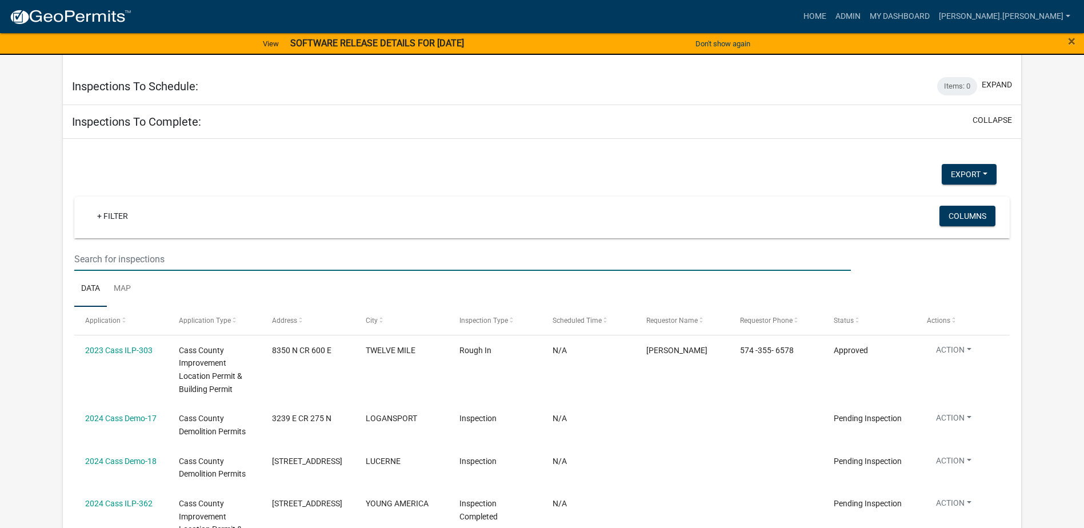 The width and height of the screenshot is (1084, 528). Describe the element at coordinates (307, 504) in the screenshot. I see `span: 13433 MAIN STREET` at that location.